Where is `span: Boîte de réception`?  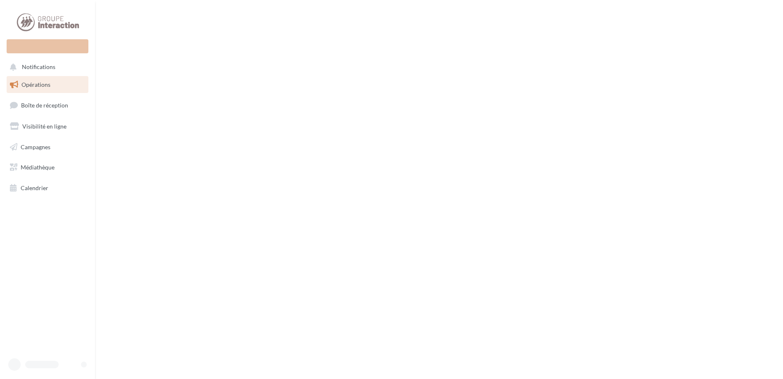 span: Boîte de réception is located at coordinates (45, 105).